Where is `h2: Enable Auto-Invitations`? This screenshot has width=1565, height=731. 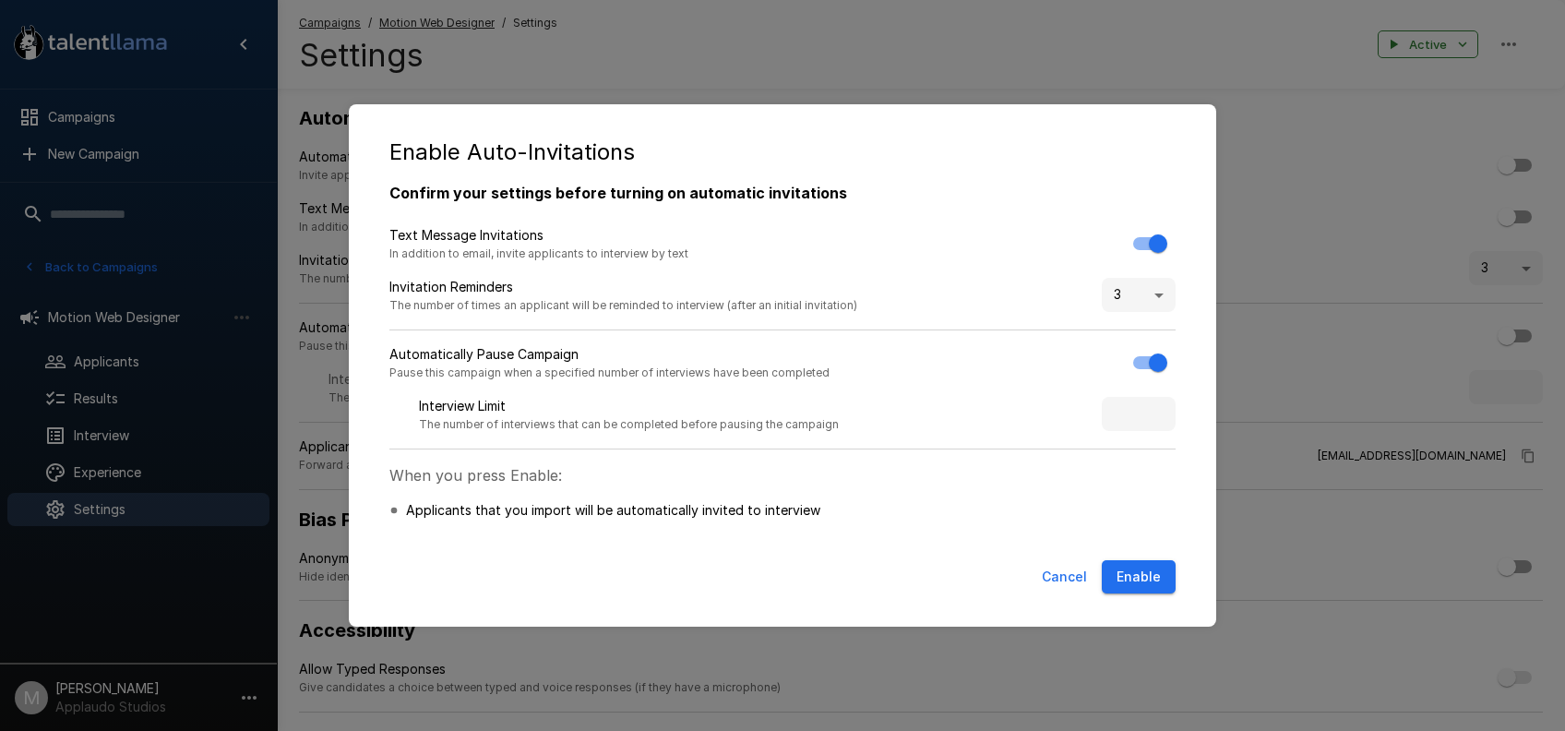 h2: Enable Auto-Invitations is located at coordinates (783, 152).